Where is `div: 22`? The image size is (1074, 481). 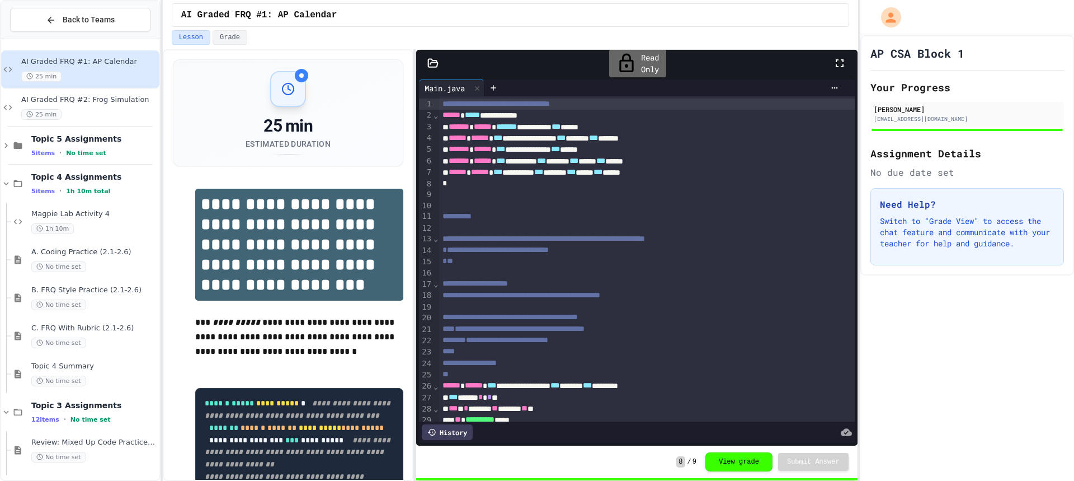 div: 22 is located at coordinates (426, 341).